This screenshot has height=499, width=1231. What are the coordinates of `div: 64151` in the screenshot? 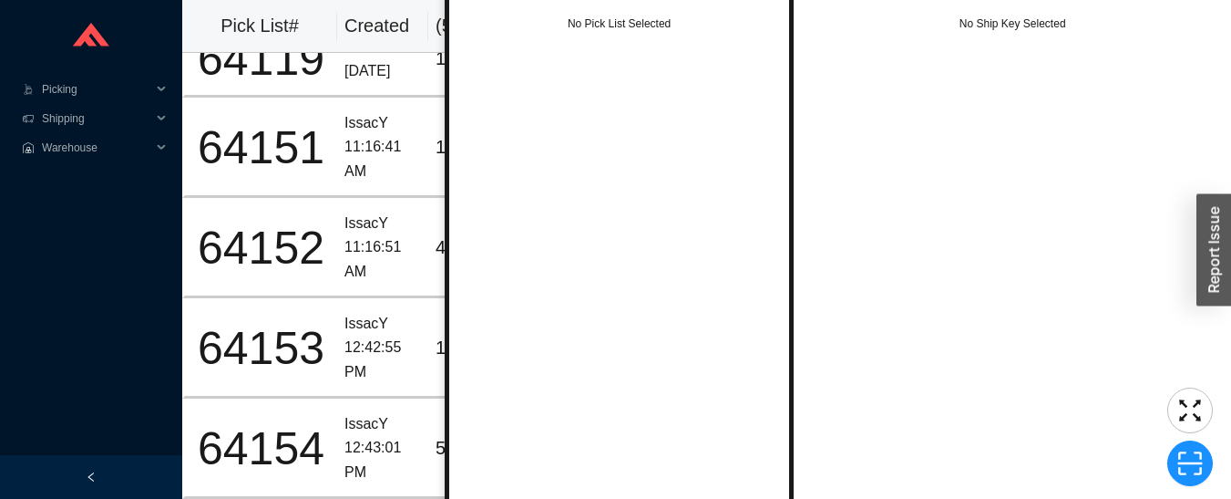 It's located at (261, 148).